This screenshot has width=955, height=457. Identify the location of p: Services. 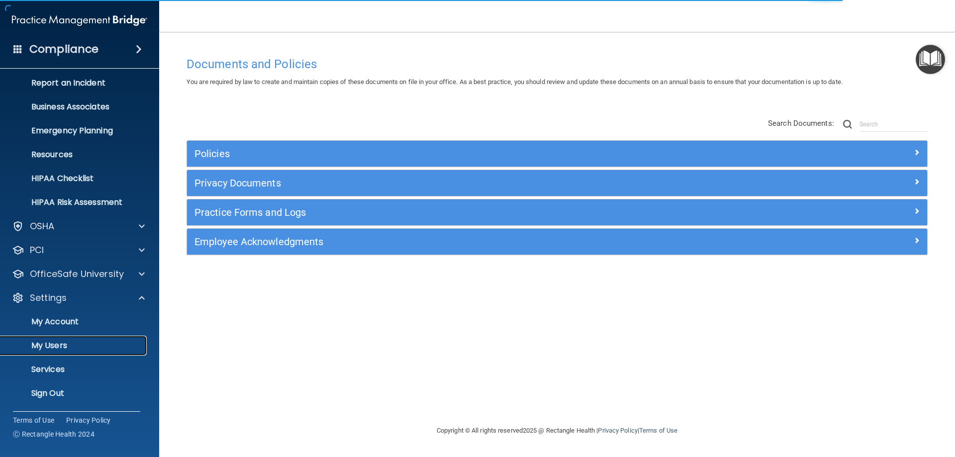
(74, 370).